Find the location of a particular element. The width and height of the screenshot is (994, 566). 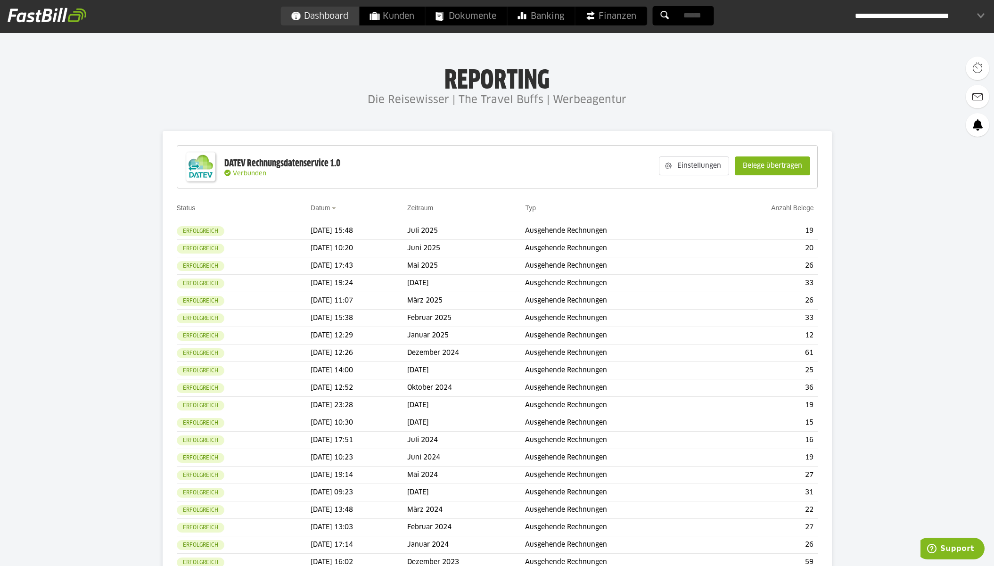

td: Juli 2024 is located at coordinates (466, 440).